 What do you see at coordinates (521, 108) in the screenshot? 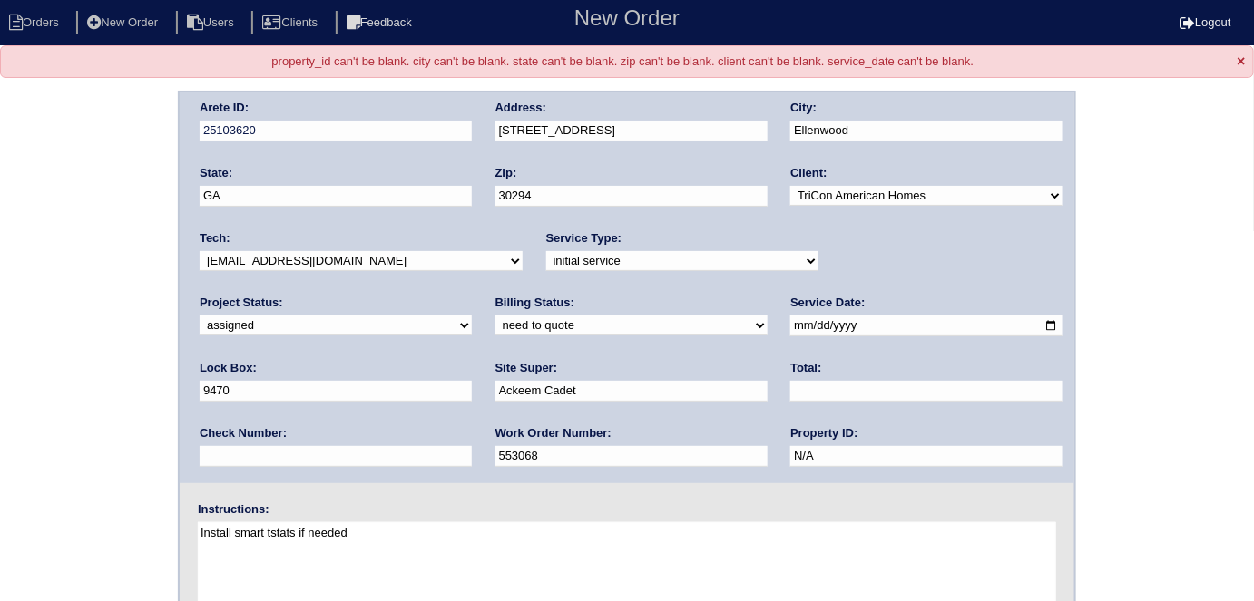
I see `label: Address:` at bounding box center [521, 108].